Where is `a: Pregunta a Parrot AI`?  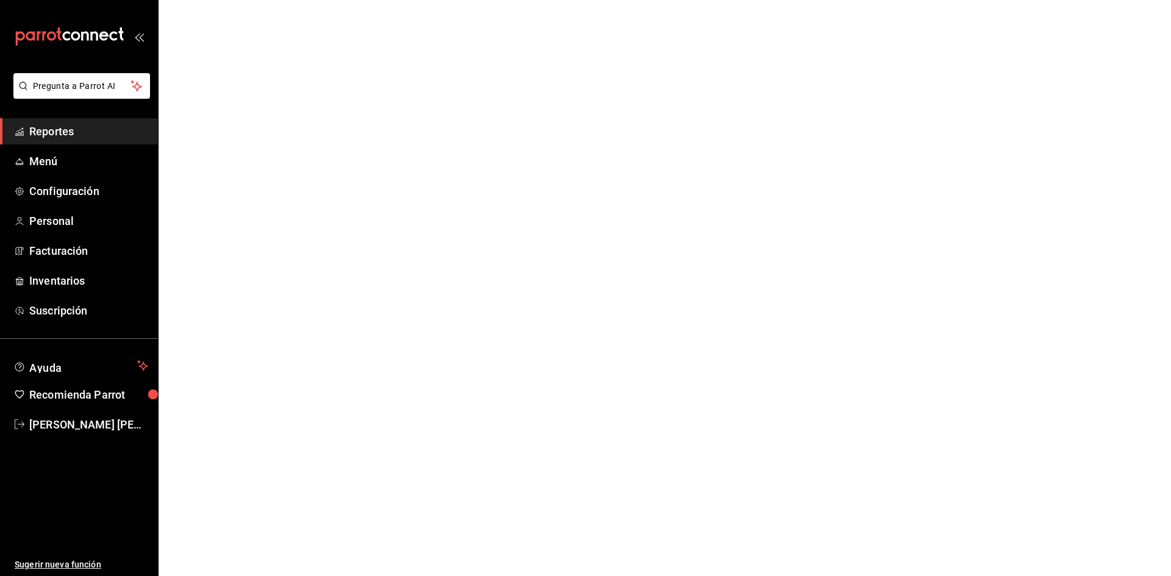 a: Pregunta a Parrot AI is located at coordinates (79, 95).